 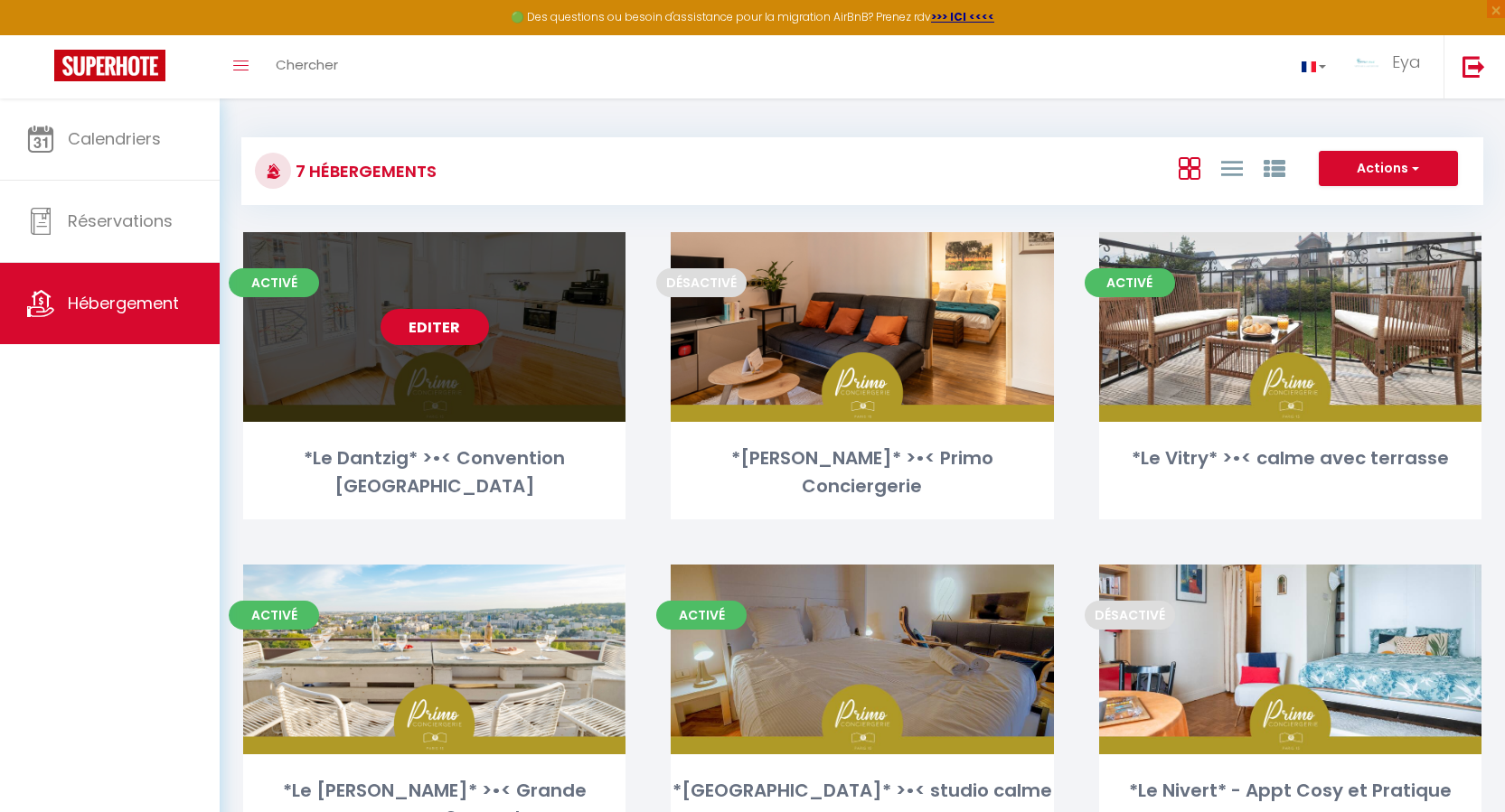 What do you see at coordinates (1406, 62) in the screenshot?
I see `span: Eya` at bounding box center [1406, 62].